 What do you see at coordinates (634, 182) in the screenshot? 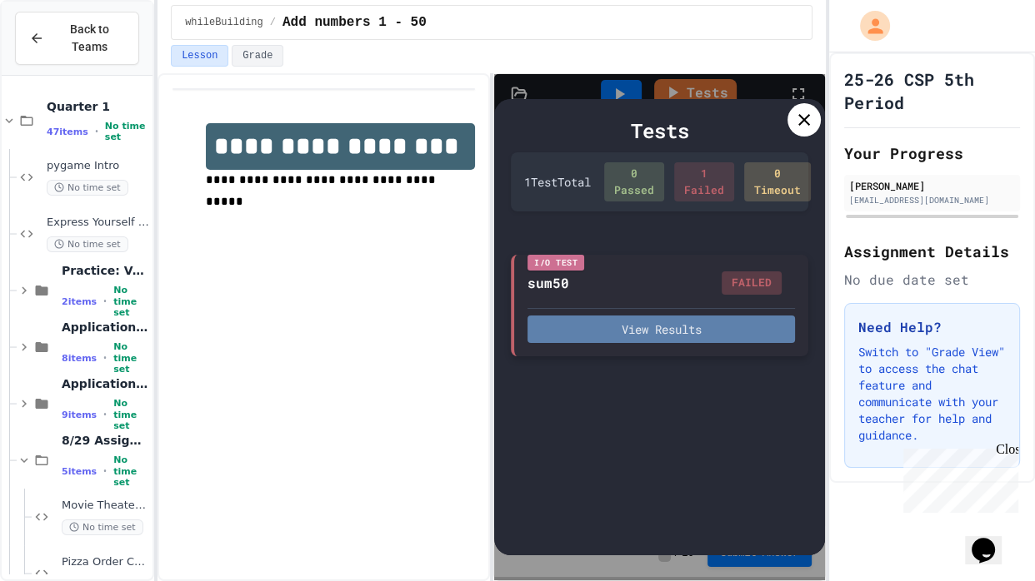
I see `div: 0 Passed` at bounding box center [634, 182].